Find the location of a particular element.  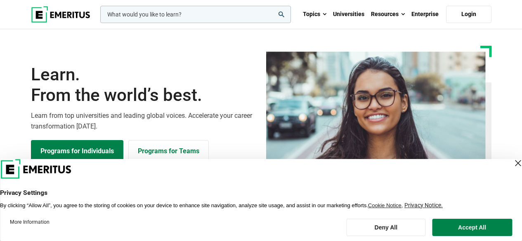

img: Learn from the world's best is located at coordinates (376, 116).